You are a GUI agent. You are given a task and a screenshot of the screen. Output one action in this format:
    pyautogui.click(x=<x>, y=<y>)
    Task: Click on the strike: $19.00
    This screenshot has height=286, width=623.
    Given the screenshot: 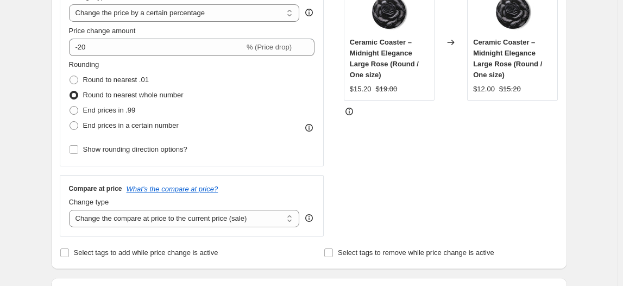 What is the action you would take?
    pyautogui.click(x=387, y=89)
    